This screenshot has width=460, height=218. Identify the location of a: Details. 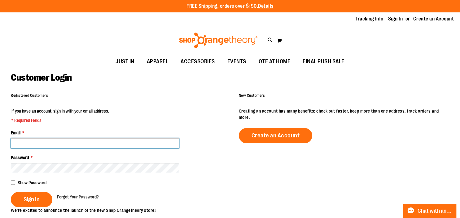
(266, 6).